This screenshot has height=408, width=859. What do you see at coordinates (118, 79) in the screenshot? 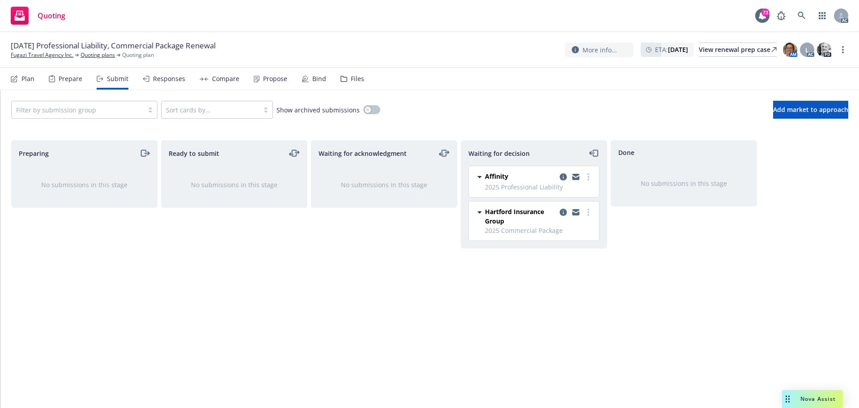
I see `div: Submit` at bounding box center [118, 79].